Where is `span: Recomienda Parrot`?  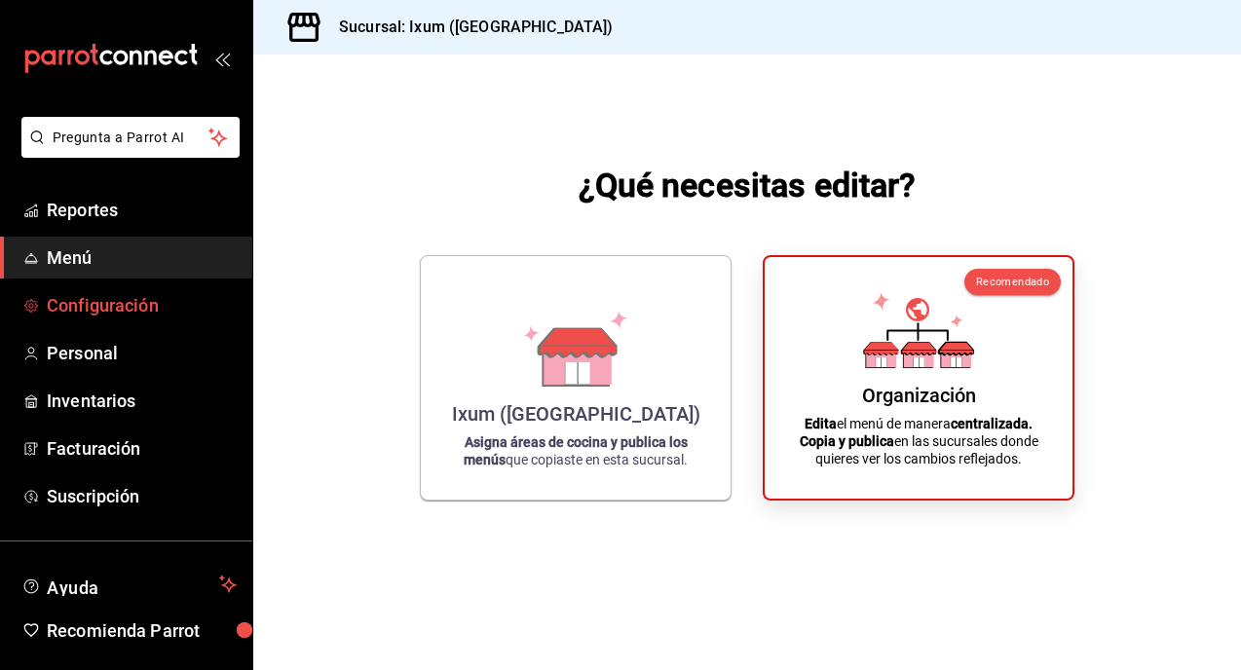
span: Recomienda Parrot is located at coordinates (141, 630).